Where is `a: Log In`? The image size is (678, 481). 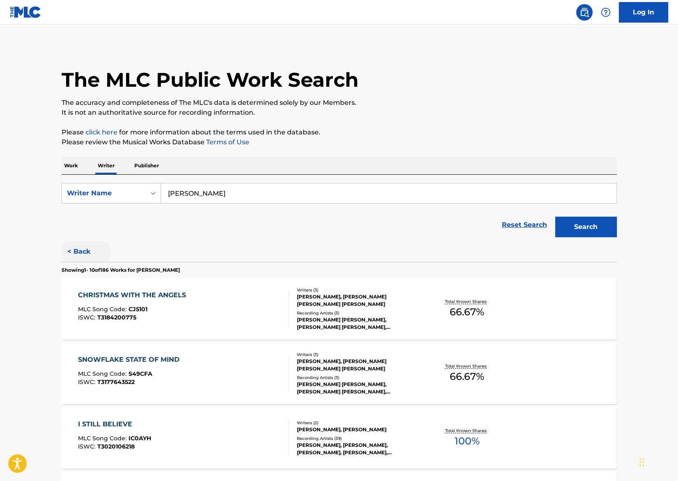 a: Log In is located at coordinates (644, 12).